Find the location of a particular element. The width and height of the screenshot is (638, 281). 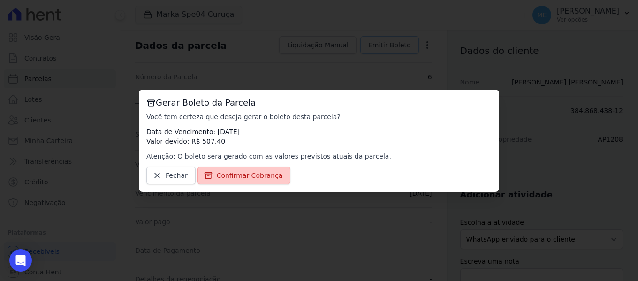

div: Open Intercom Messenger is located at coordinates (21, 260).